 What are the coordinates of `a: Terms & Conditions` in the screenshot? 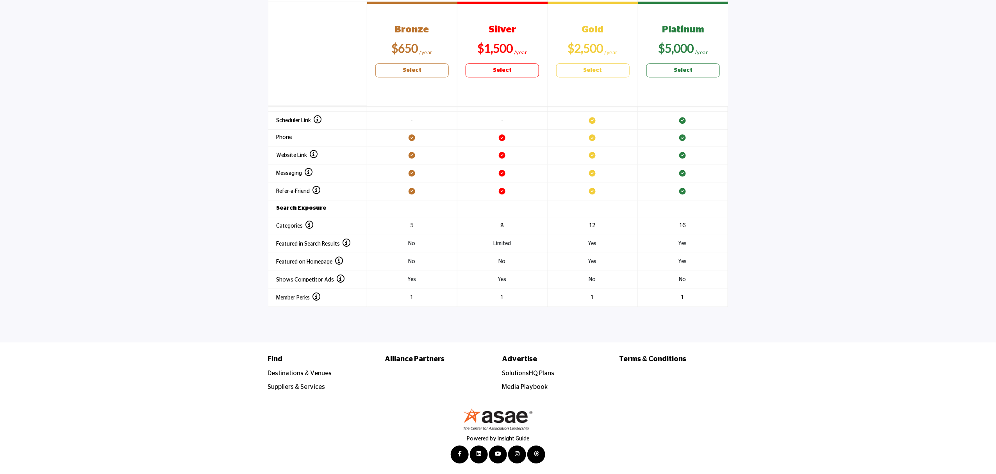 It's located at (674, 359).